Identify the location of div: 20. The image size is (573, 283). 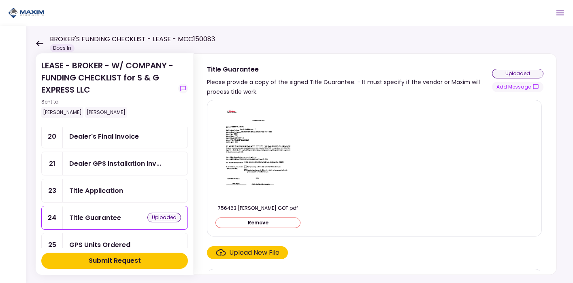
(52, 136).